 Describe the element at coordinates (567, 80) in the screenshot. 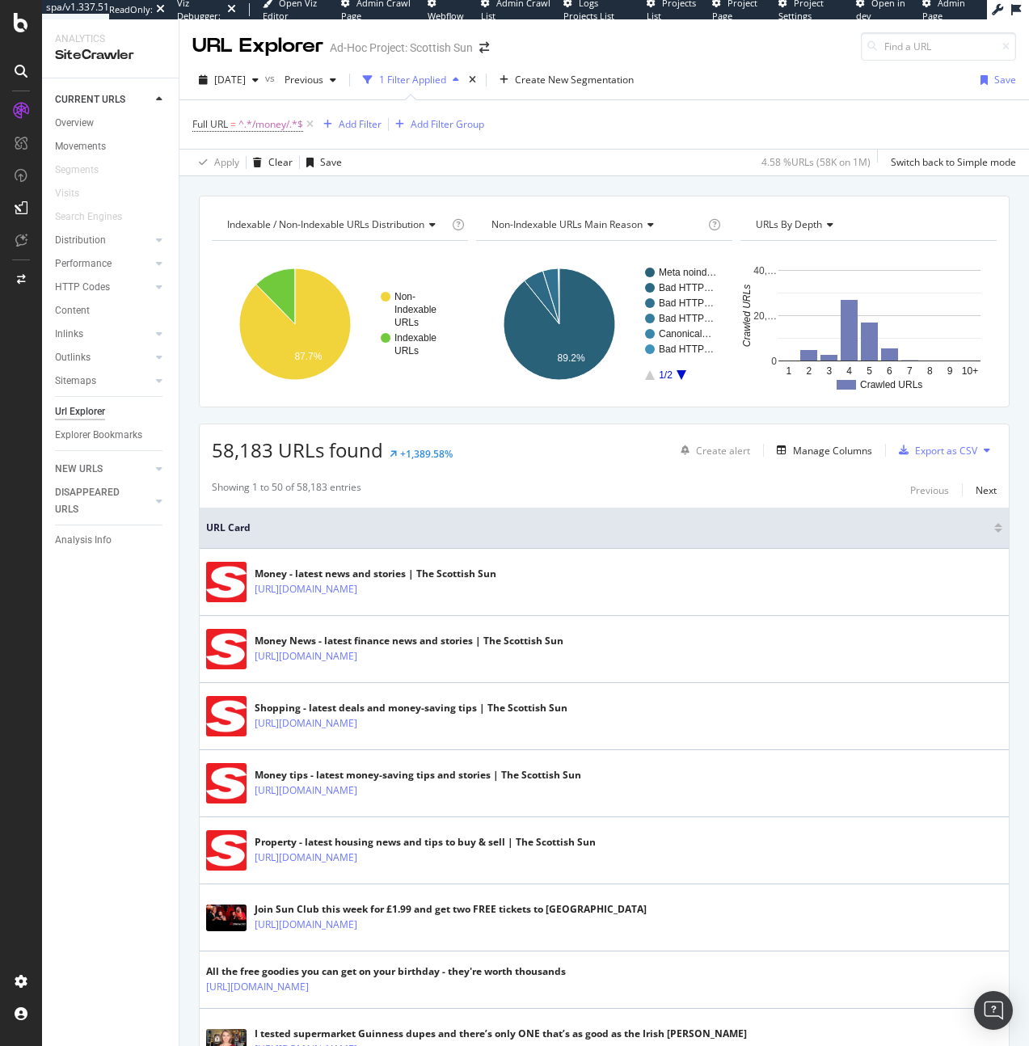

I see `button: Create New Segmentation` at that location.